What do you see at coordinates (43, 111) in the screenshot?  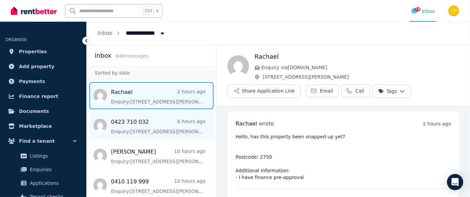 I see `a: Documents` at bounding box center [43, 111].